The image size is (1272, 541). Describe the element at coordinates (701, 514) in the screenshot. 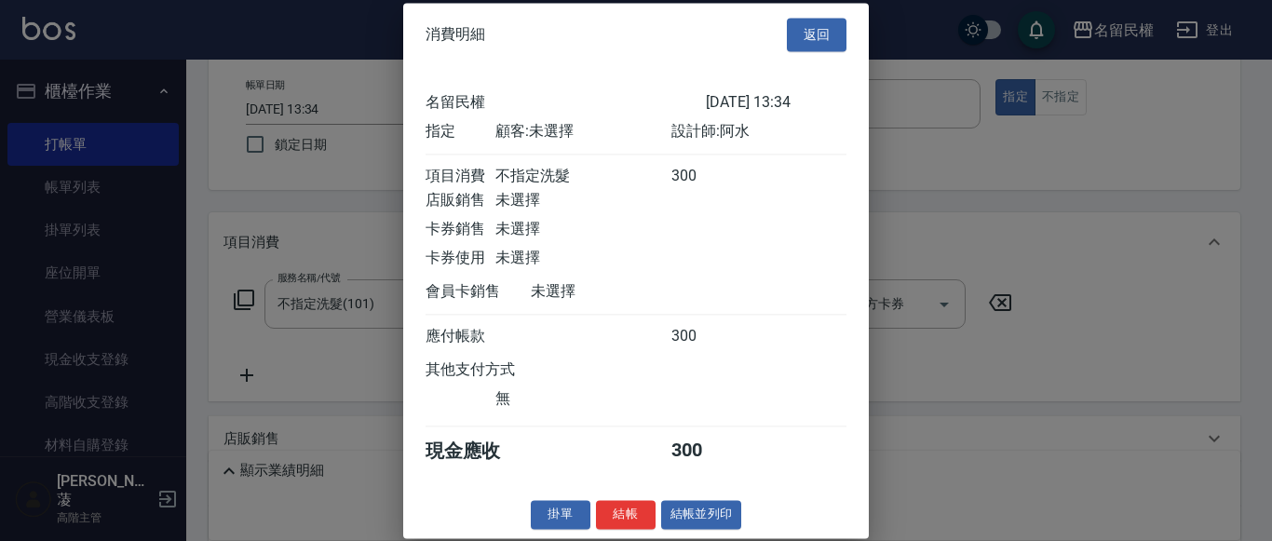

I see `button: 結帳並列印` at that location.